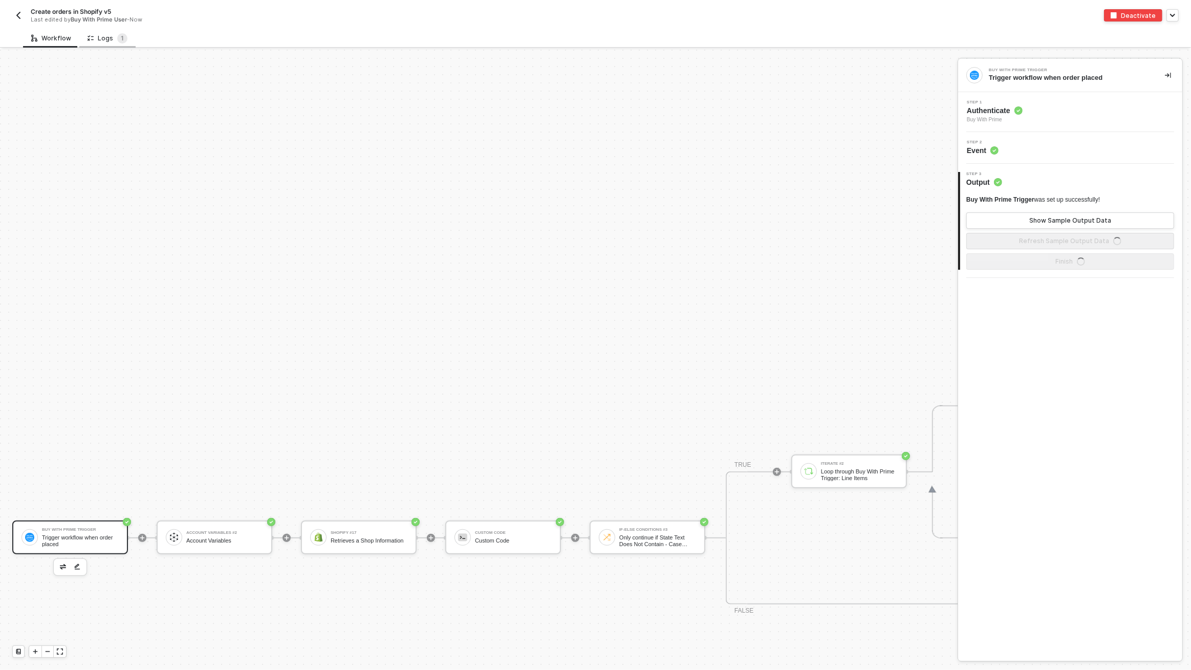 This screenshot has height=670, width=1191. I want to click on span: icon-expand, so click(60, 652).